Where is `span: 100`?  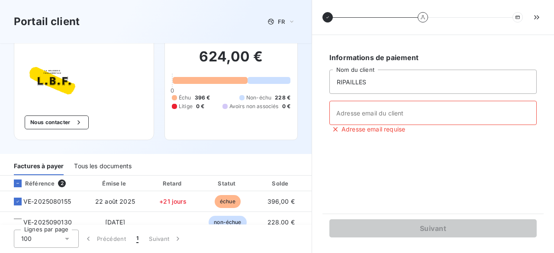
span: 100 is located at coordinates (26, 239).